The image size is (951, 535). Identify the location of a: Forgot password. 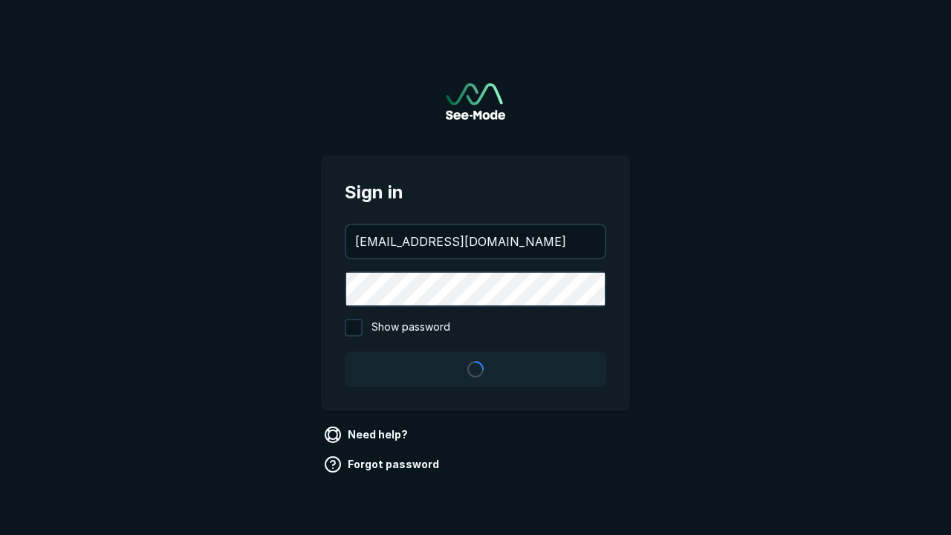
(383, 464).